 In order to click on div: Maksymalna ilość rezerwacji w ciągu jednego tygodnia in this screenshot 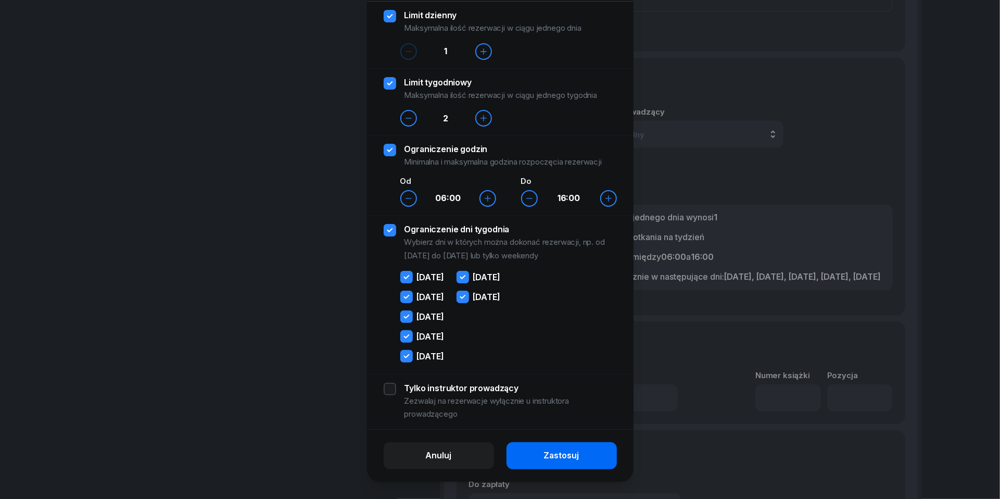, I will do `click(501, 95)`.